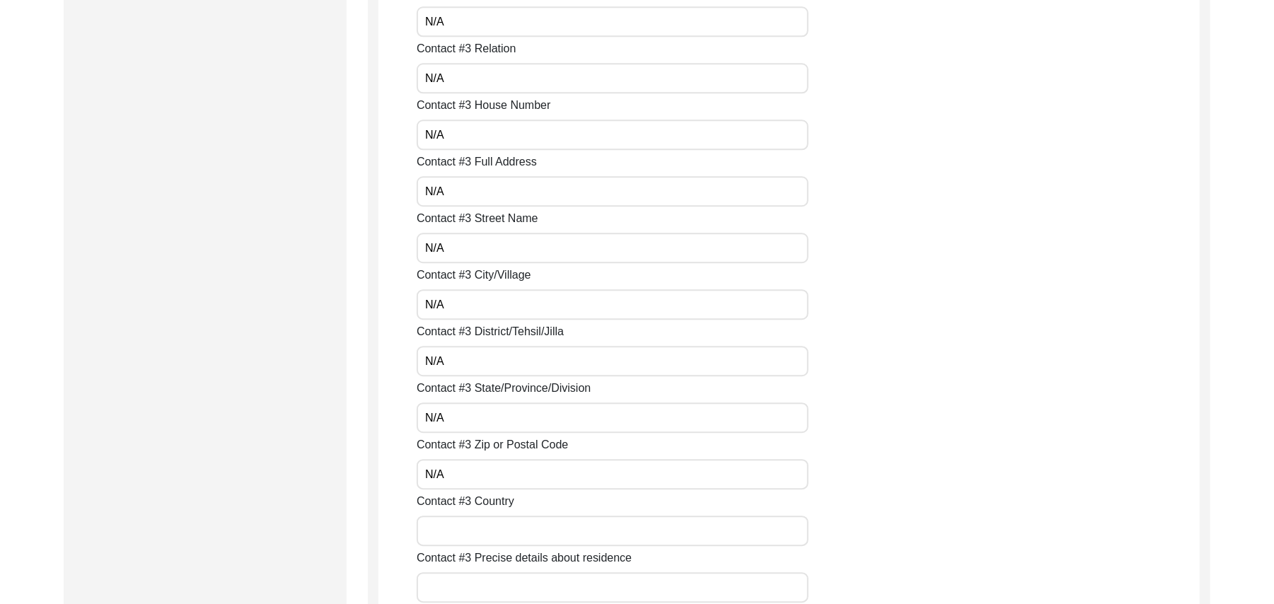  Describe the element at coordinates (477, 162) in the screenshot. I see `label: Contact #3 Full Address` at that location.